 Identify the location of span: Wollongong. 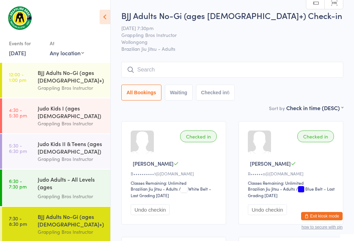
(227, 42).